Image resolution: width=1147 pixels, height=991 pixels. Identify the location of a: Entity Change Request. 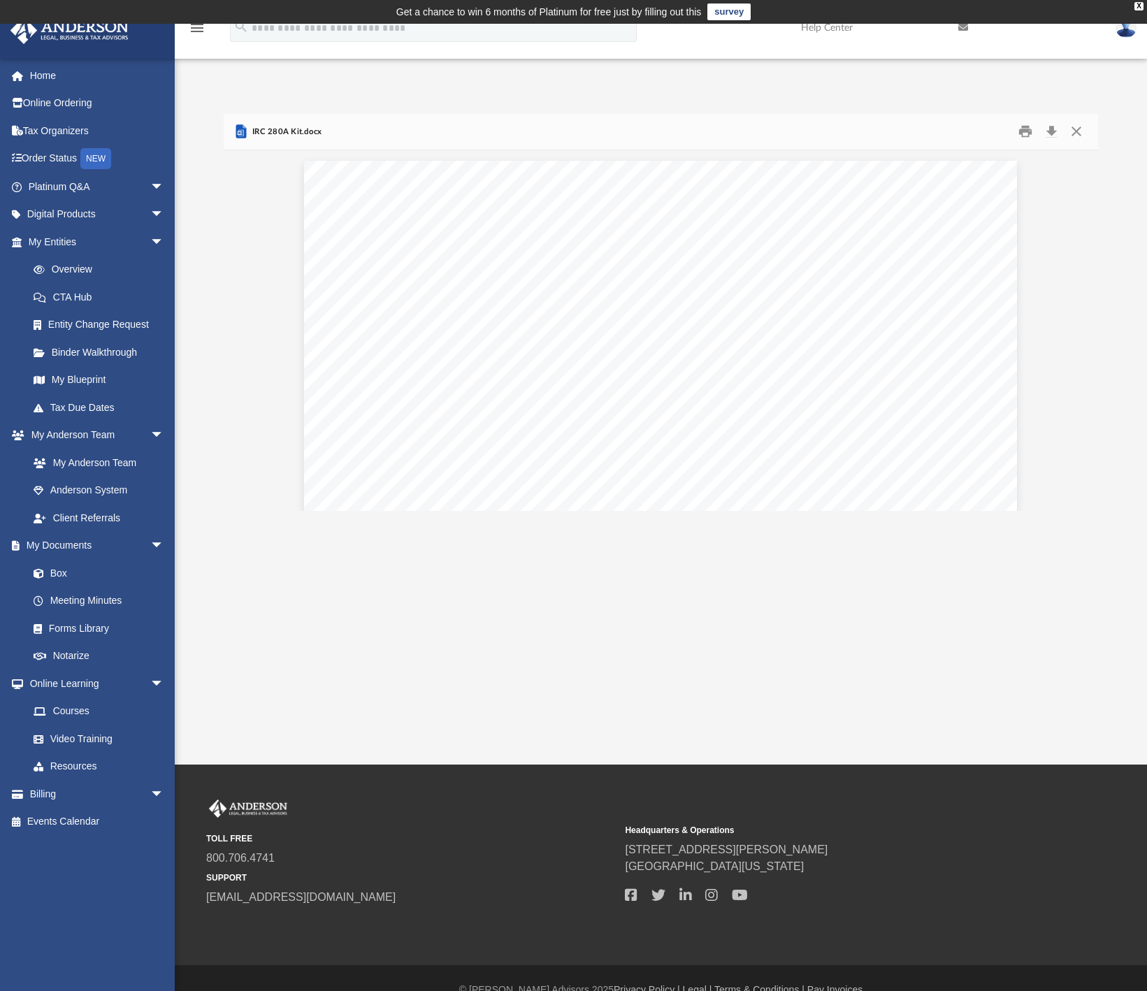
(102, 325).